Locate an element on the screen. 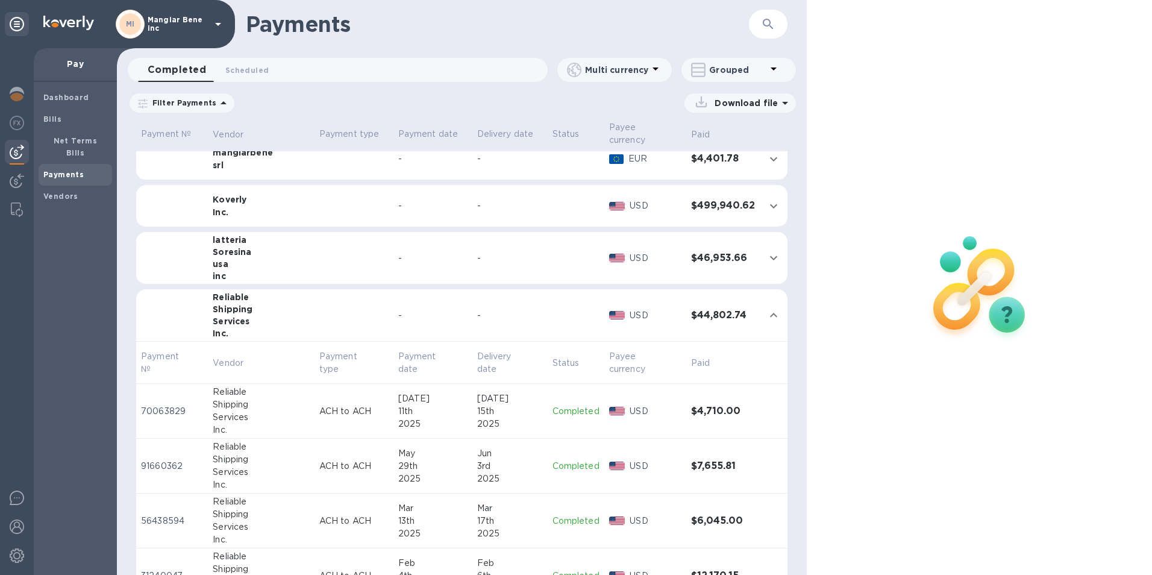 The height and width of the screenshot is (575, 1152). div: Koverly is located at coordinates (261, 199).